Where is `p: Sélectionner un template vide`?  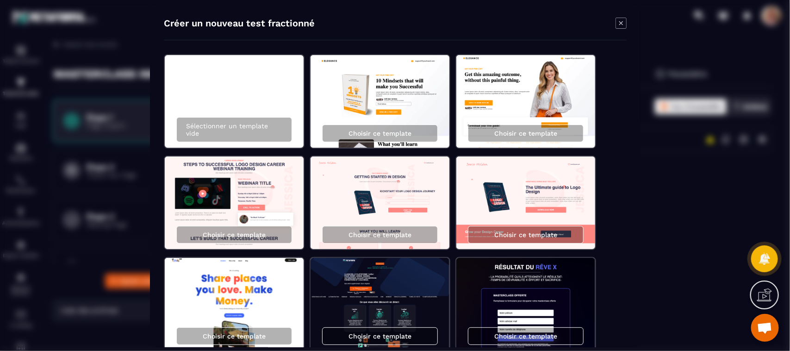 p: Sélectionner un template vide is located at coordinates (234, 130).